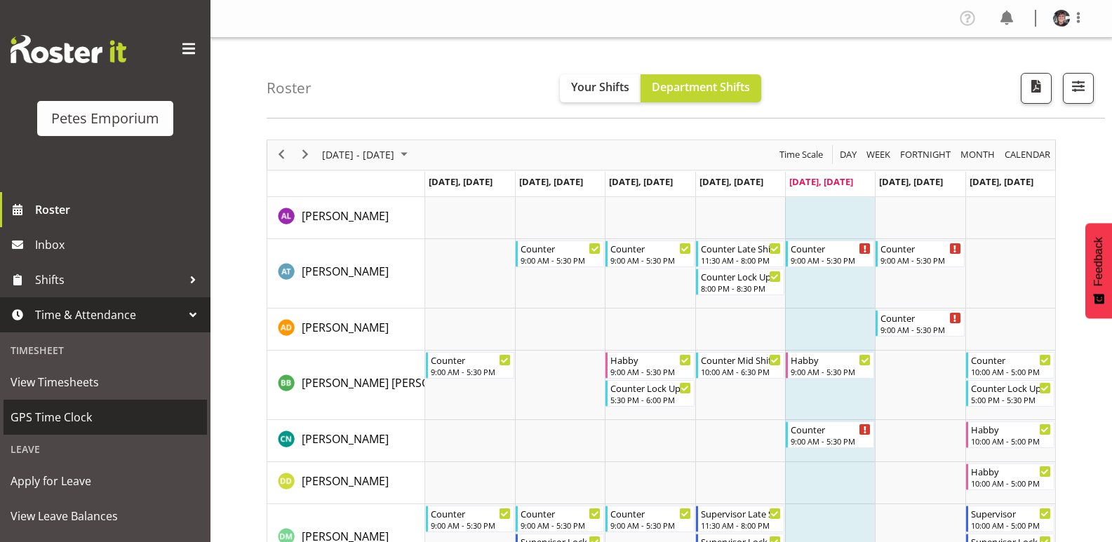  I want to click on button: Your Shifts, so click(600, 88).